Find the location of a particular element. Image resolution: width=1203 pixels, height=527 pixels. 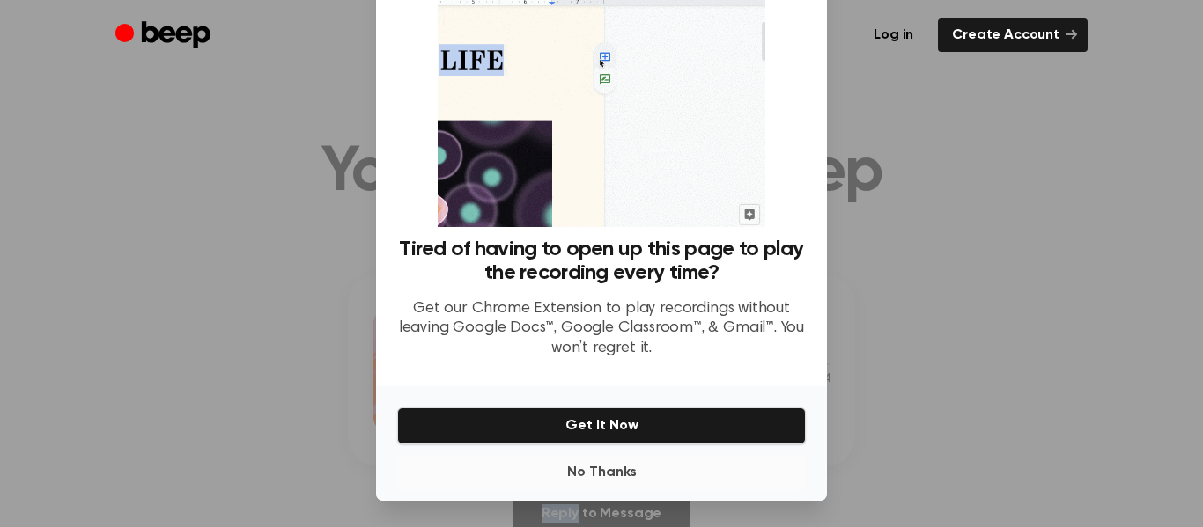

h3: Tired of having to open up this page to play the recording every time? is located at coordinates (601, 262).